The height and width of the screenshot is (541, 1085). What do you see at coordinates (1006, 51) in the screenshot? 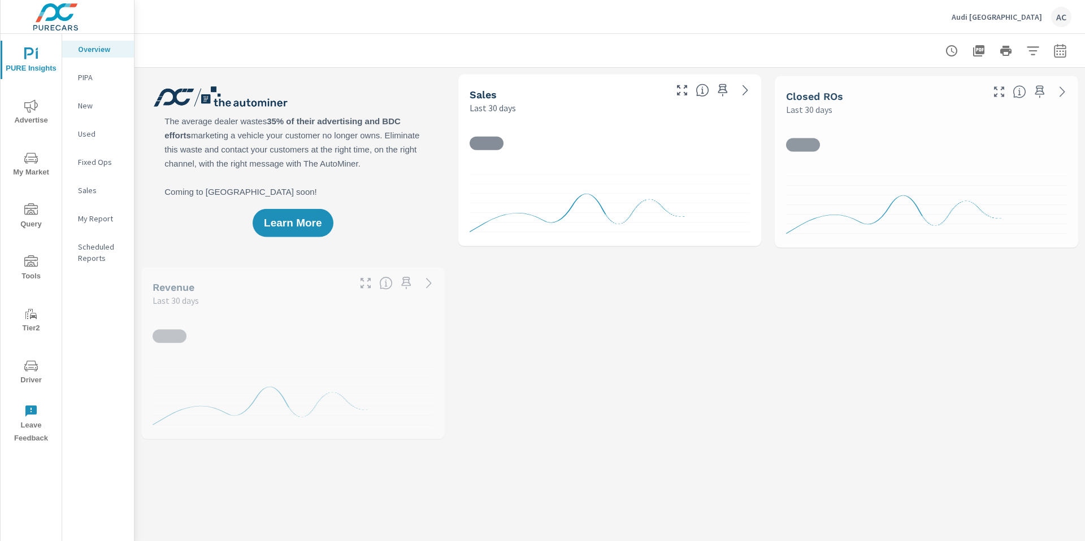
I see `button: Print Report` at bounding box center [1006, 51].